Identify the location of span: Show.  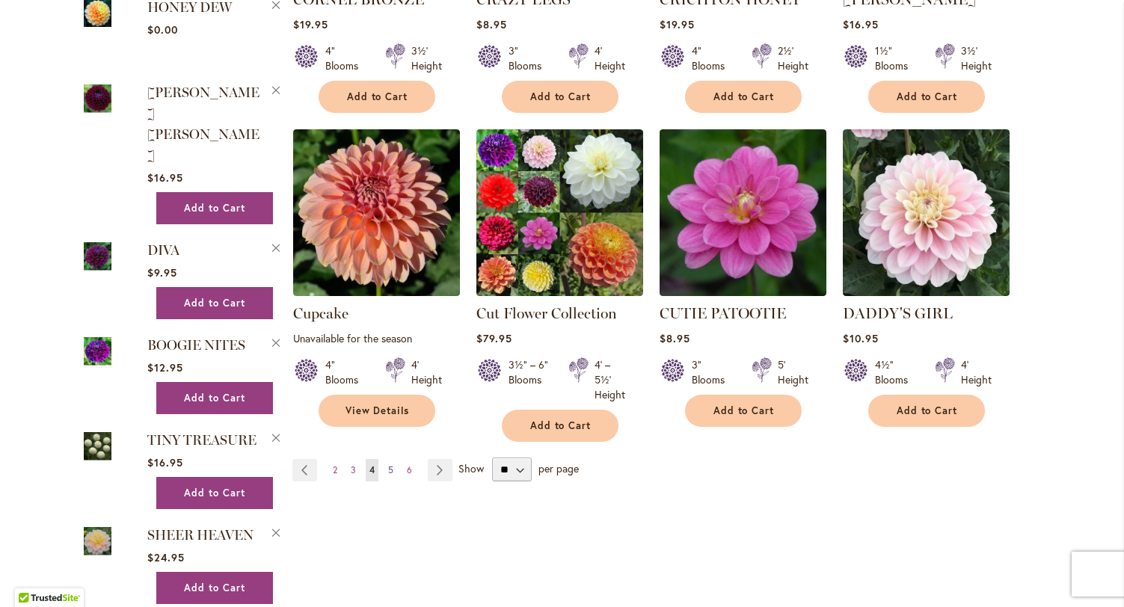
(471, 468).